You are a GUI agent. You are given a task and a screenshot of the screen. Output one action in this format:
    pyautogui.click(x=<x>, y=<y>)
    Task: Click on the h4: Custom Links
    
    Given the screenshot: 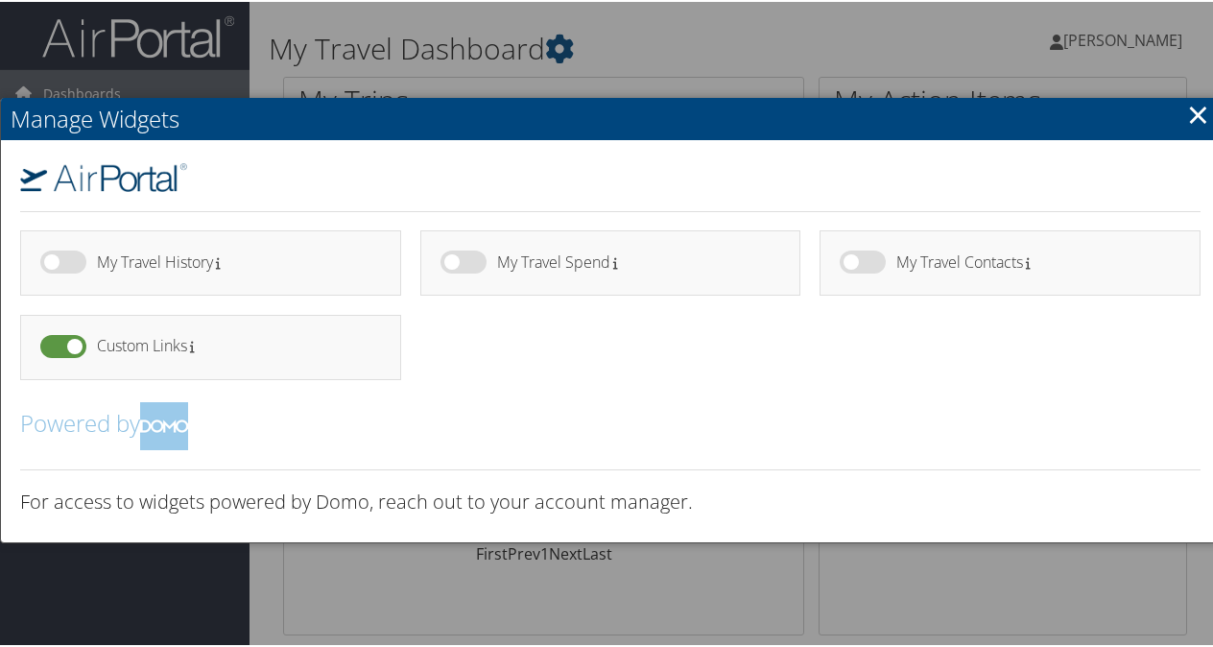 What is the action you would take?
    pyautogui.click(x=231, y=344)
    